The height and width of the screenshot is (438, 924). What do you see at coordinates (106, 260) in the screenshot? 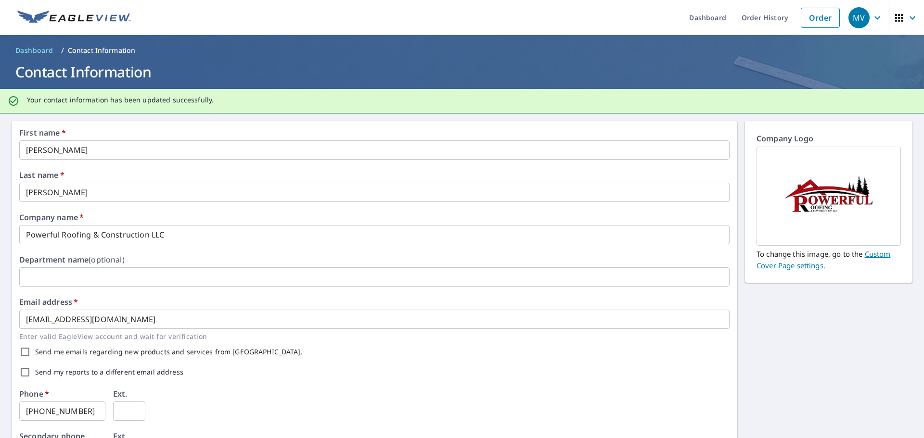
I see `b: (optional)` at bounding box center [106, 260].